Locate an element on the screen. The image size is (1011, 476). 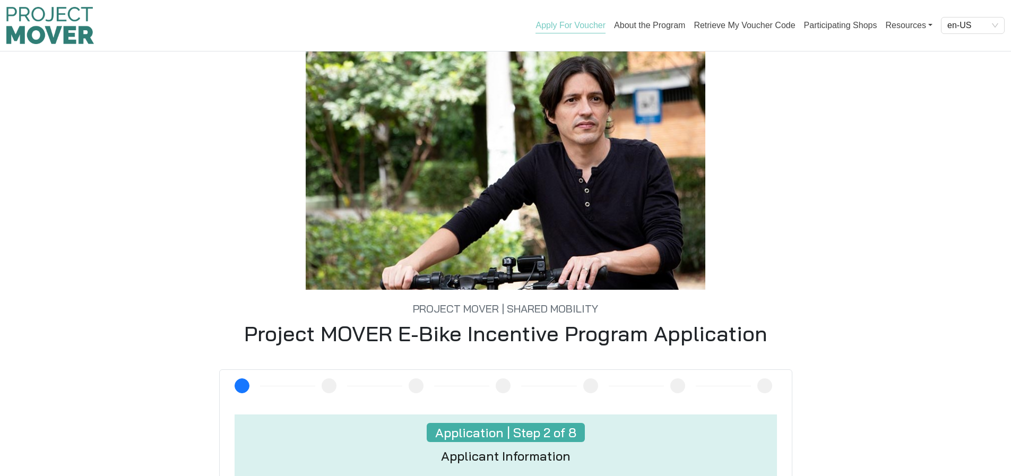
img: Program logo is located at coordinates (50, 25).